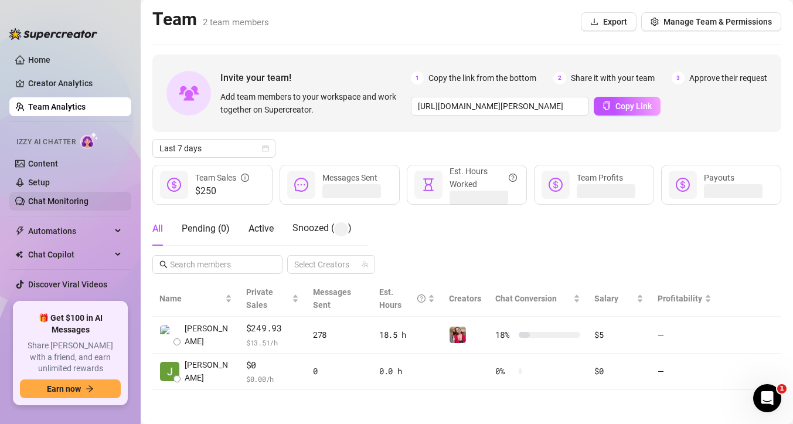 The image size is (793, 424). What do you see at coordinates (265, 148) in the screenshot?
I see `span: calendar` at bounding box center [265, 148].